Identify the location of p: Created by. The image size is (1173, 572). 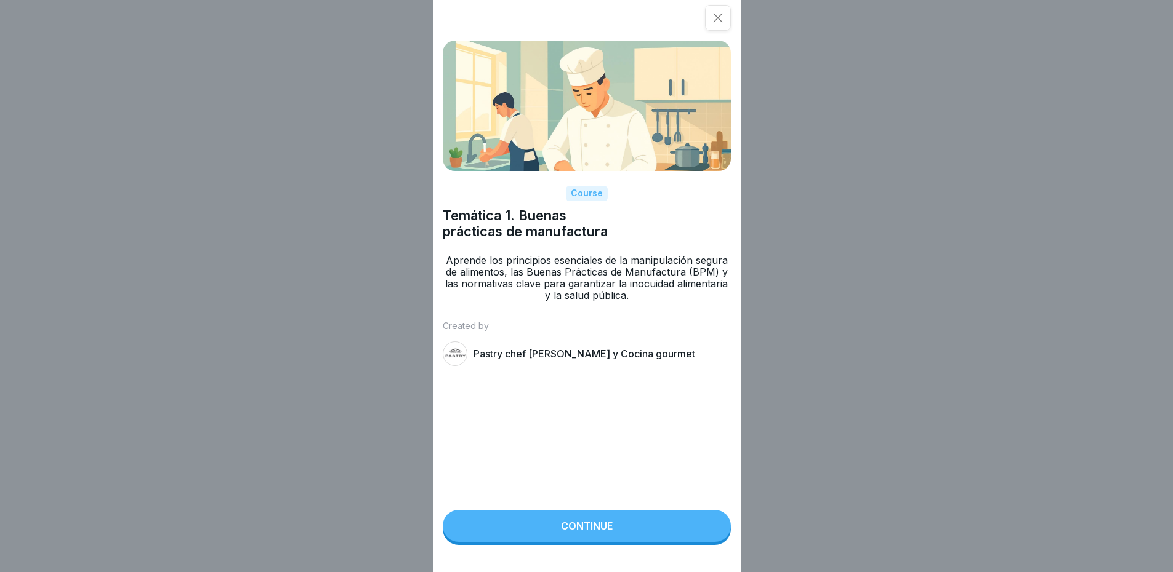
(587, 326).